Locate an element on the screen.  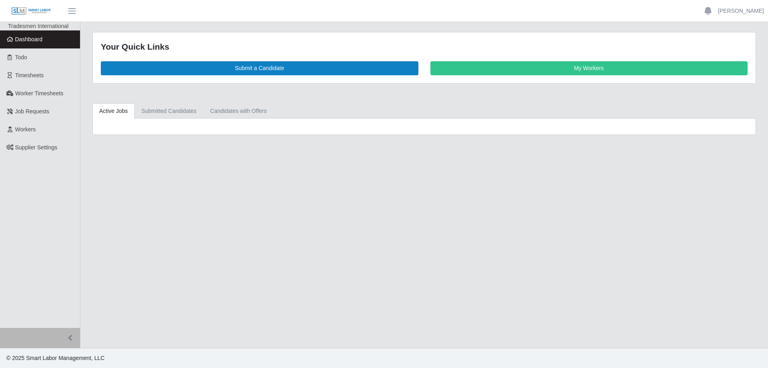
span: Tradesmen International is located at coordinates (38, 26).